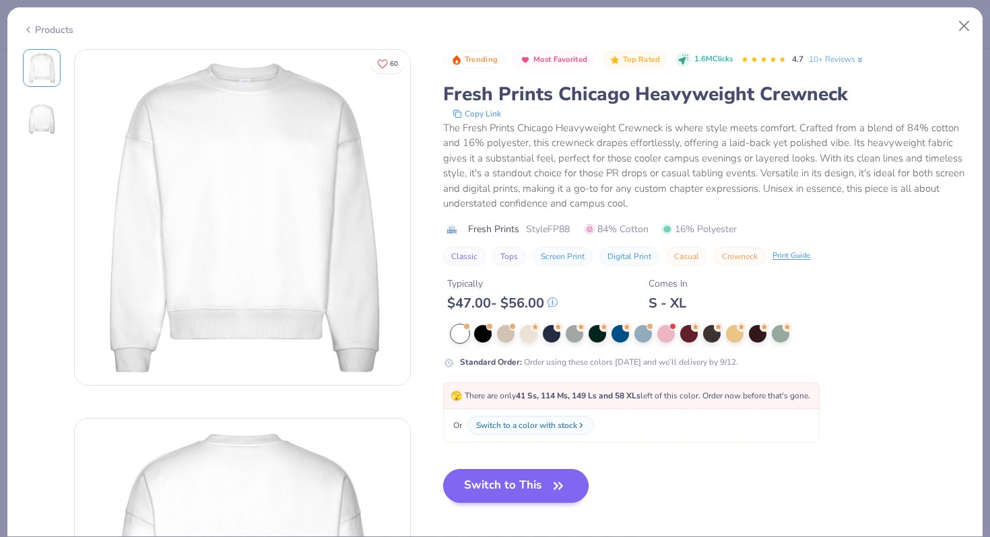 The image size is (990, 537). What do you see at coordinates (616, 229) in the screenshot?
I see `span: 84% Cotton` at bounding box center [616, 229].